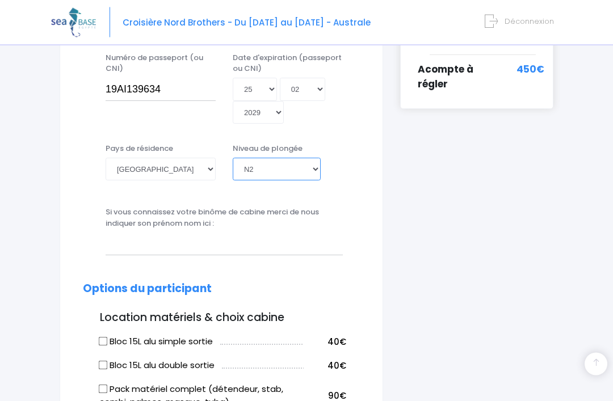 The image size is (613, 401). I want to click on label: Bloc 15L alu double sortie, so click(157, 366).